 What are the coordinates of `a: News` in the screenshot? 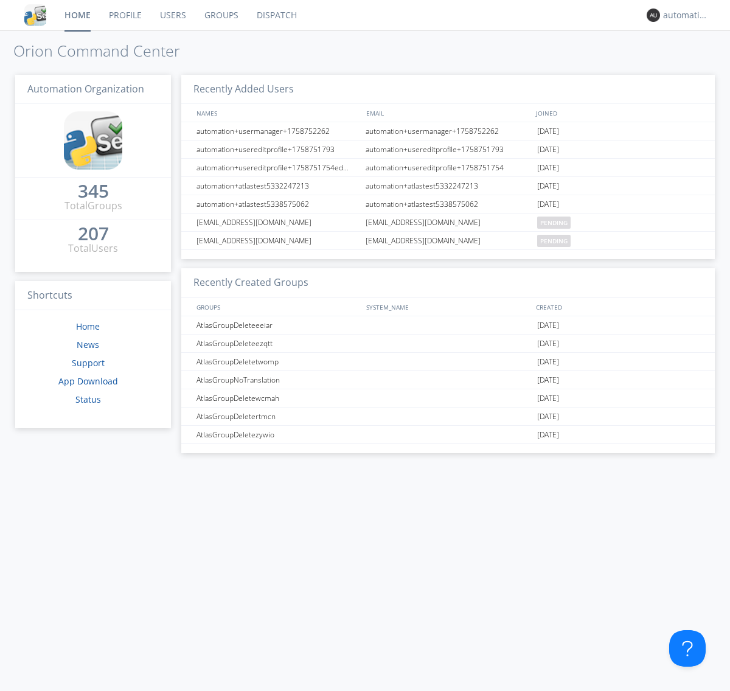 It's located at (88, 344).